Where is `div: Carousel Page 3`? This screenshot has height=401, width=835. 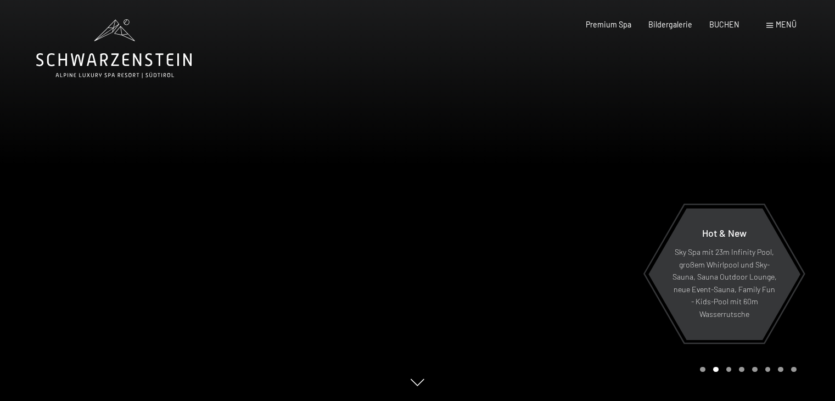
div: Carousel Page 3 is located at coordinates (729, 369).